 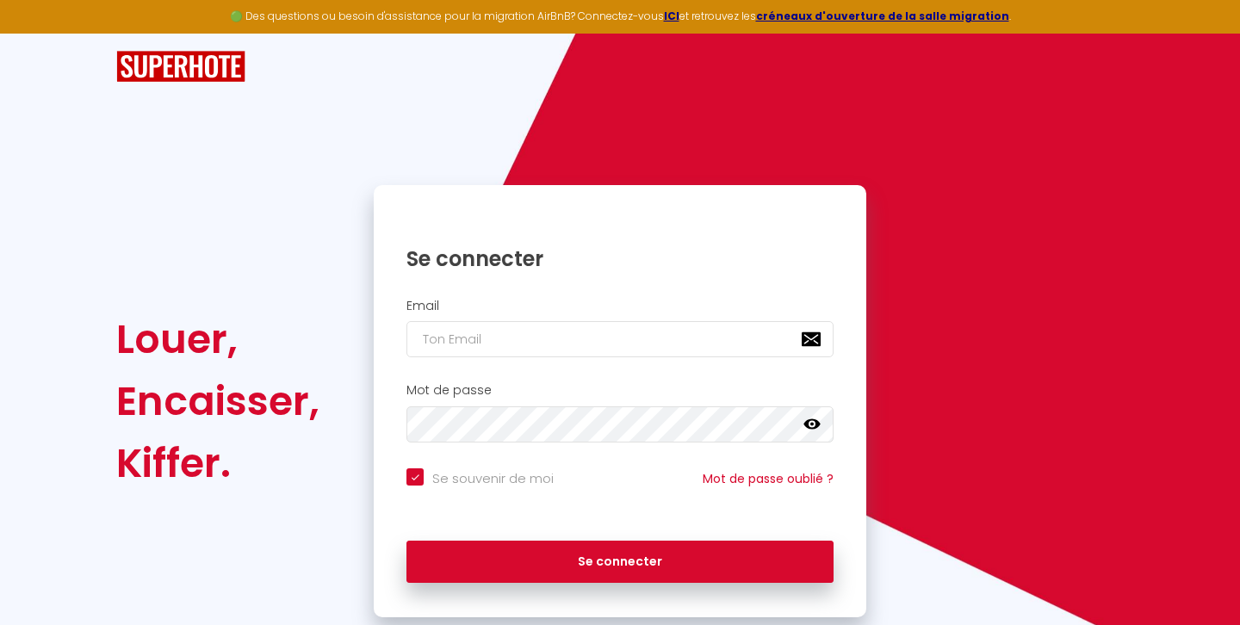 I want to click on h2: Mot de passe, so click(x=620, y=390).